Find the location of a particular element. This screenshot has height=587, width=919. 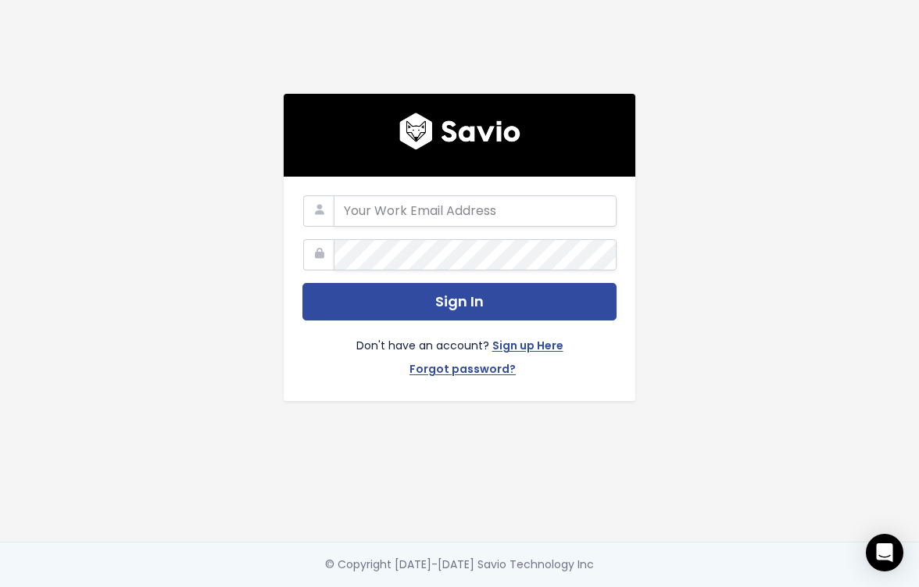

img: logo600x187.a314fd40982d.png is located at coordinates (460, 131).